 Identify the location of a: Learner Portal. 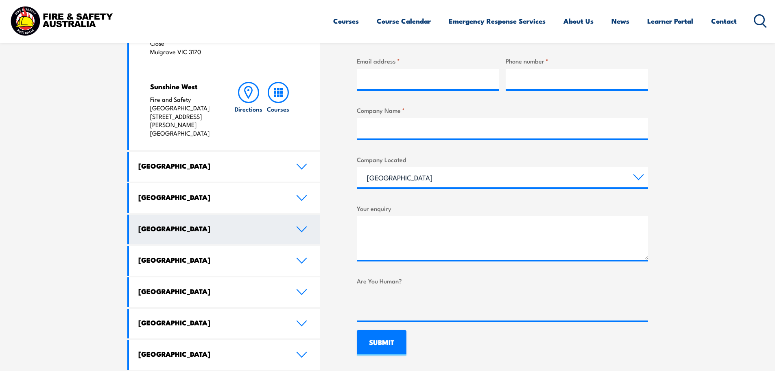
(670, 21).